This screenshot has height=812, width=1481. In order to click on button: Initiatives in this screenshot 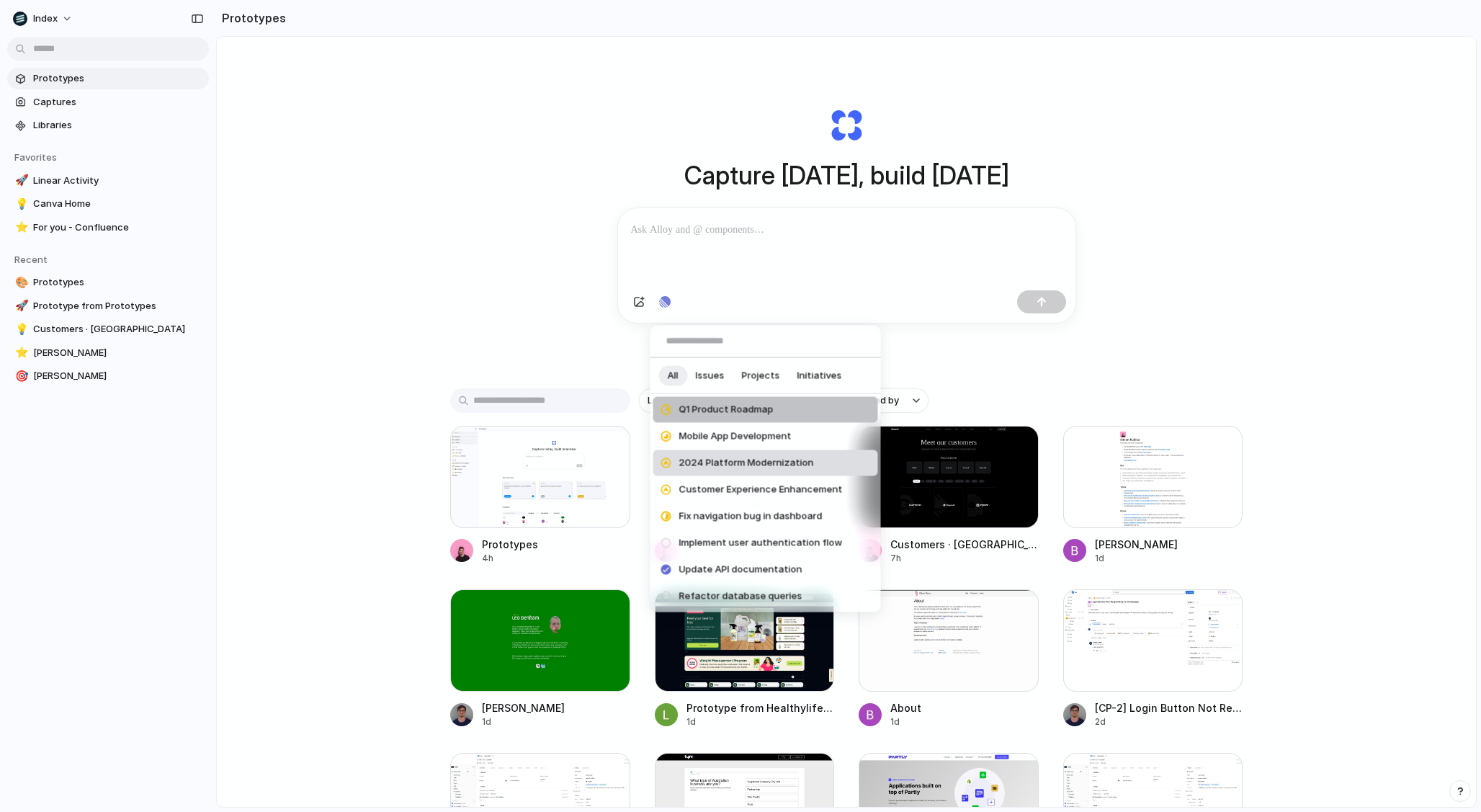, I will do `click(820, 376)`.